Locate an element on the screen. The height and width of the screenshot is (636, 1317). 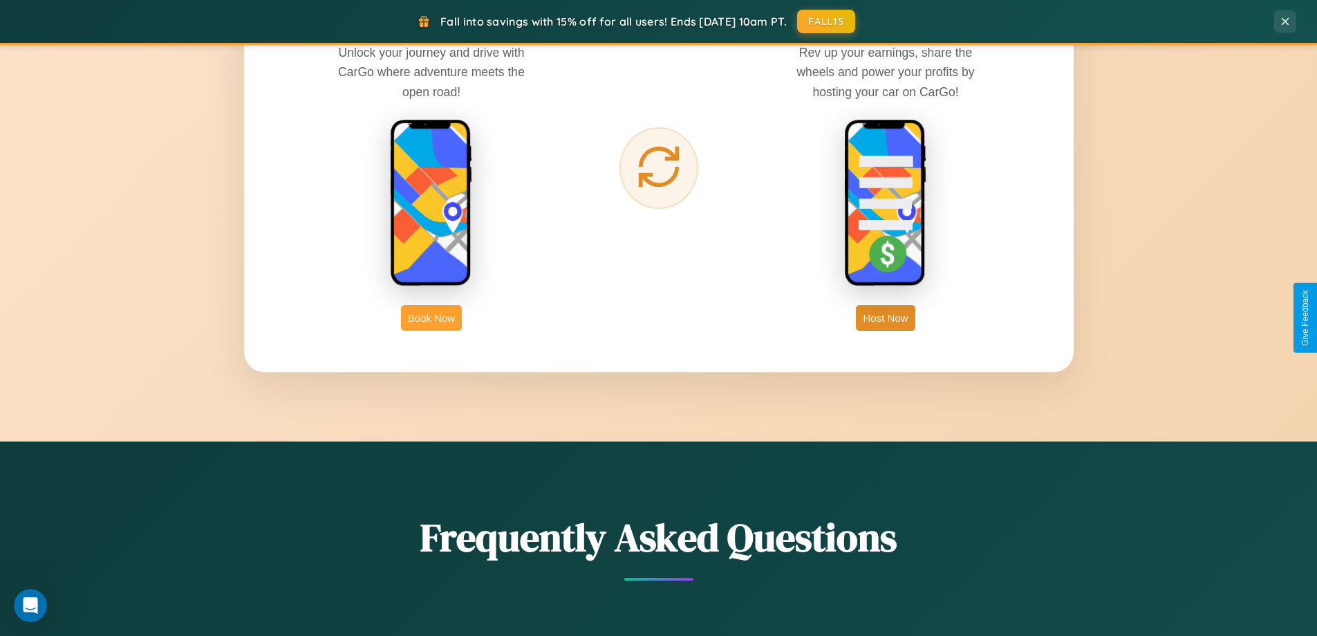
p: Unlock your journey and drive with CarGo where adventure meets the open road! is located at coordinates (432, 72).